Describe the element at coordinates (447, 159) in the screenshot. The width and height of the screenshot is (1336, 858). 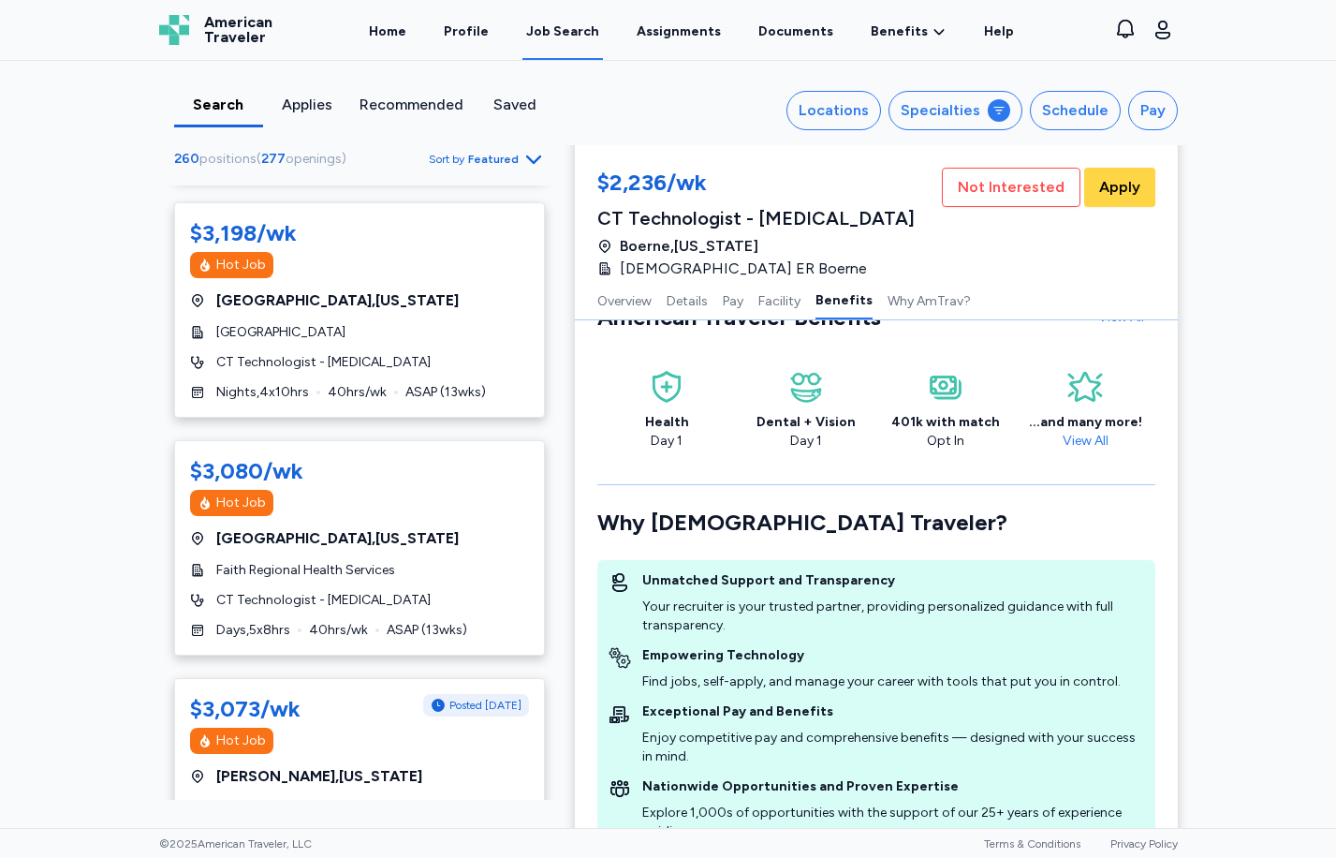
I see `span: Sort by` at that location.